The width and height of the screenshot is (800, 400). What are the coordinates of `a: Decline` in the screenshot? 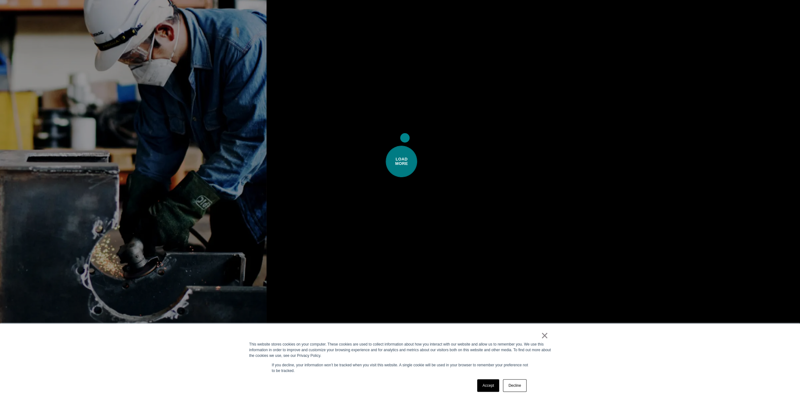 It's located at (515, 385).